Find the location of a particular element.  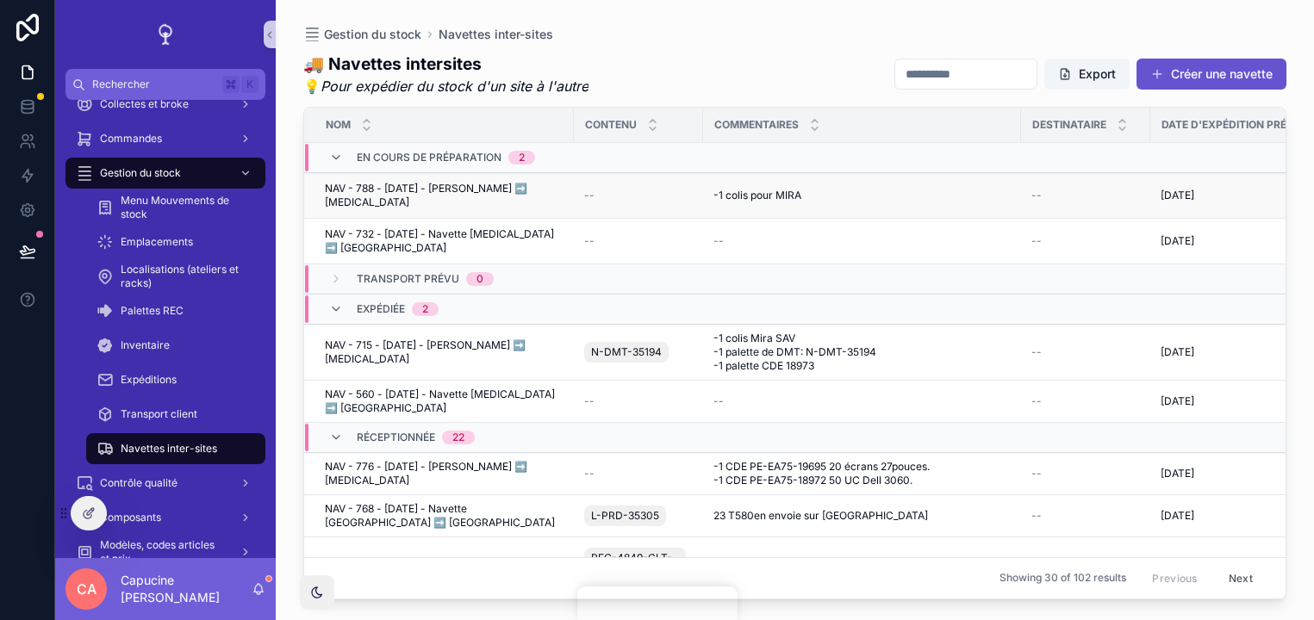

h1: 🚚 Navettes intersites is located at coordinates (445, 64).